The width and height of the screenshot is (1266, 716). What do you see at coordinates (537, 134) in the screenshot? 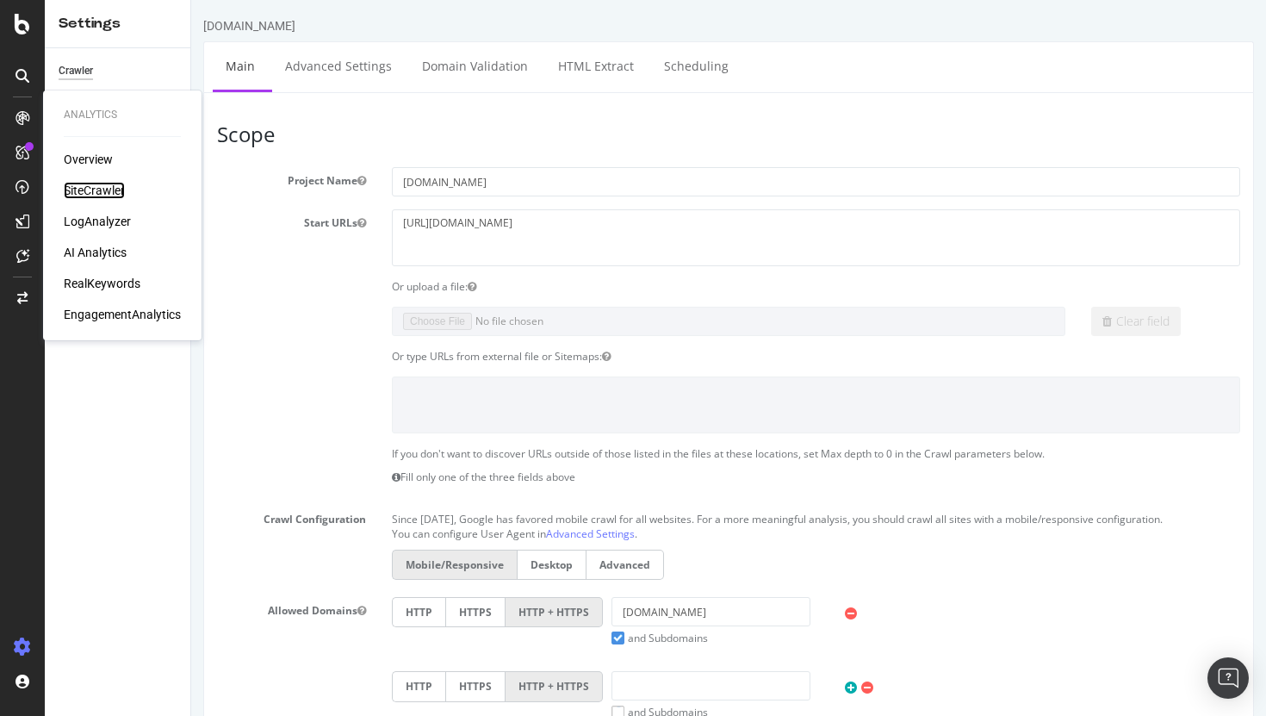
I see `h3: Scope` at bounding box center [537, 134].